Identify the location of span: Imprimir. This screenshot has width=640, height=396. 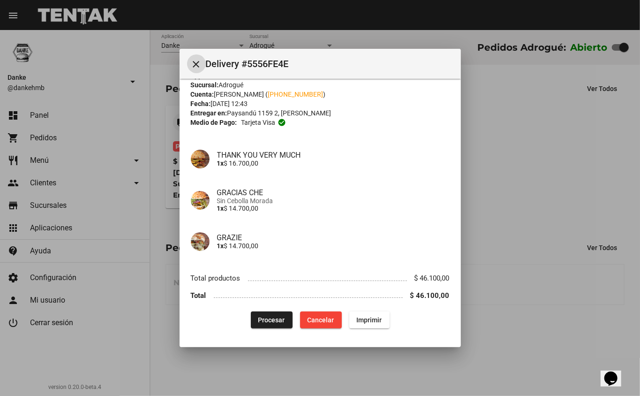
(369, 320).